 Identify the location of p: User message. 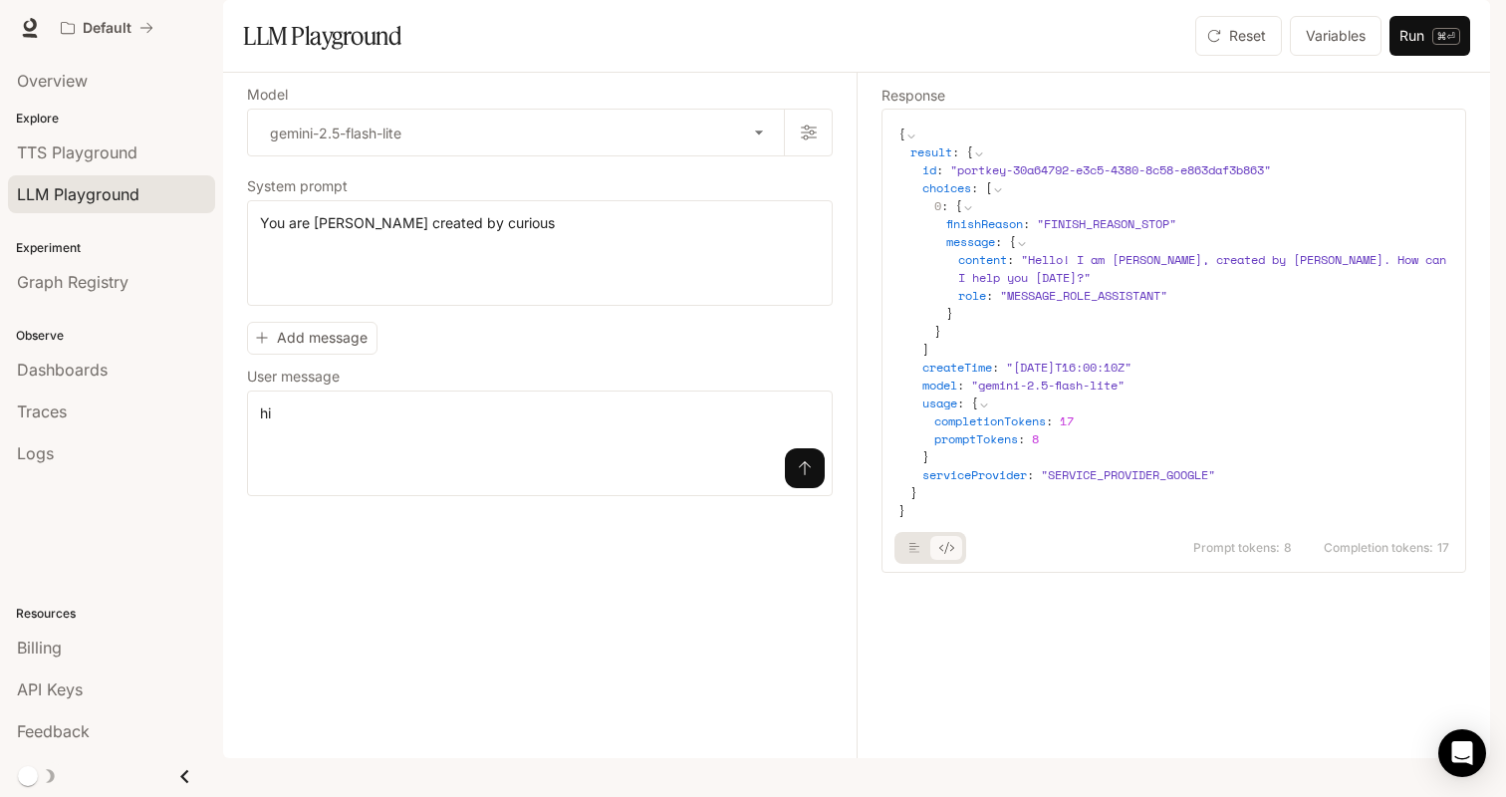
(293, 376).